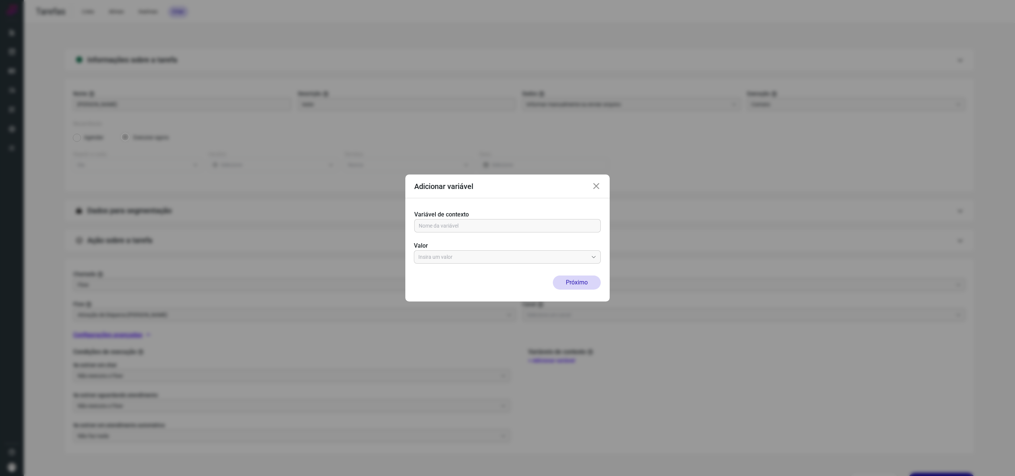  What do you see at coordinates (507, 226) in the screenshot?
I see `input: Nome da variável` at bounding box center [507, 226].